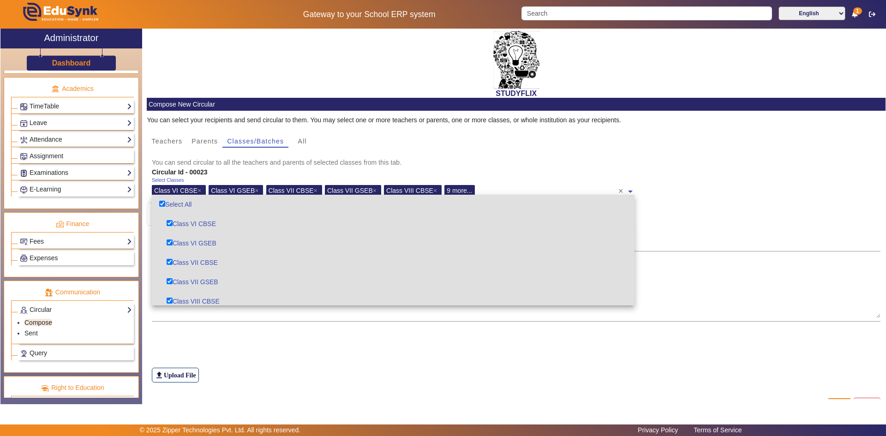 The height and width of the screenshot is (436, 886). Describe the element at coordinates (291, 191) in the screenshot. I see `span: Class VII CBSE` at that location.